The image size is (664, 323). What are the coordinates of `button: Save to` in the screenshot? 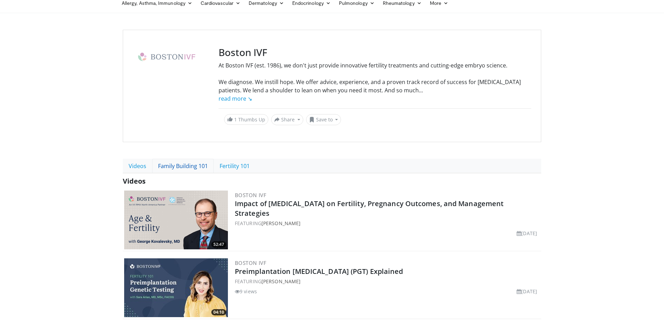 It's located at (324, 120).